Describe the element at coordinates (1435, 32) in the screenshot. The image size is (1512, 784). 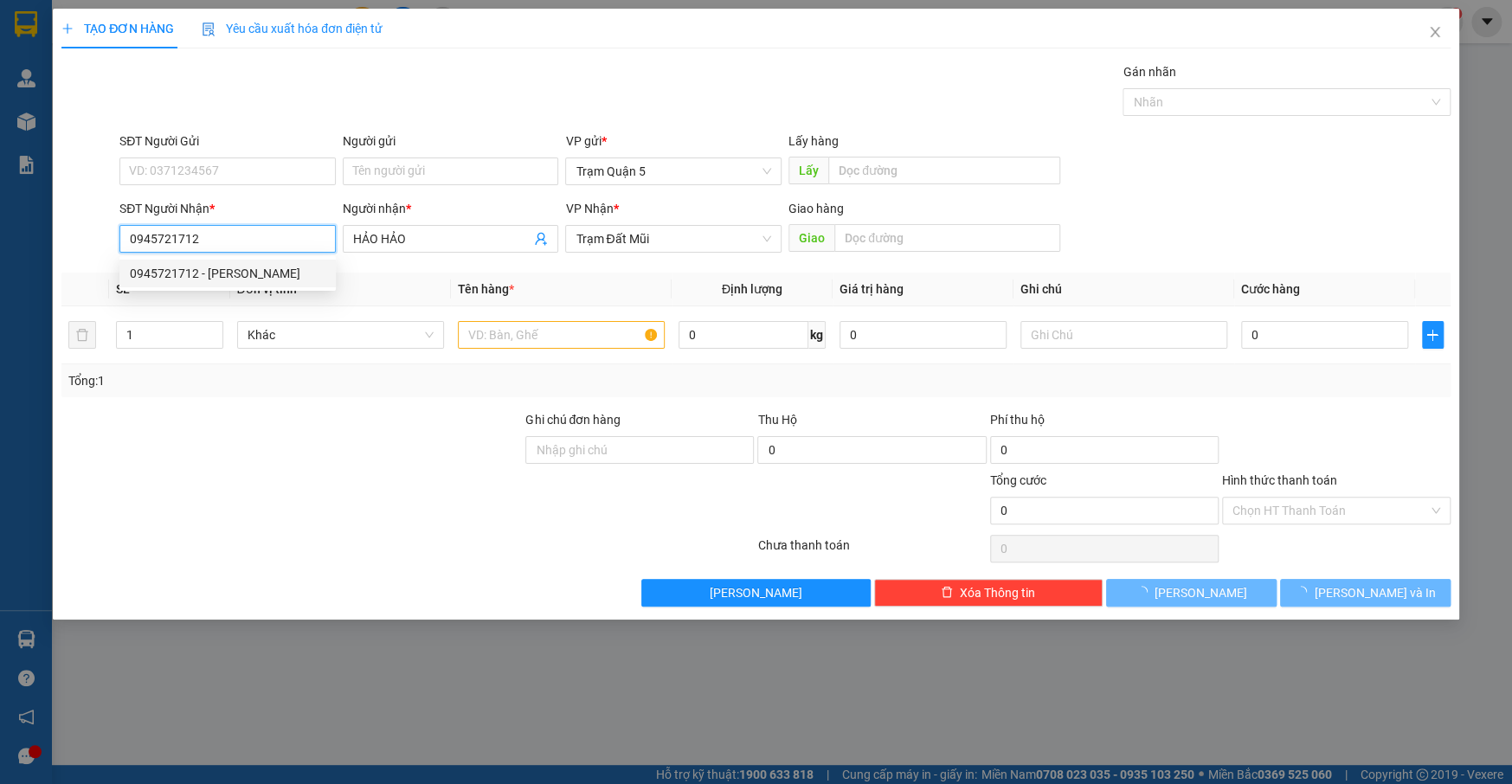
I see `span: close` at that location.